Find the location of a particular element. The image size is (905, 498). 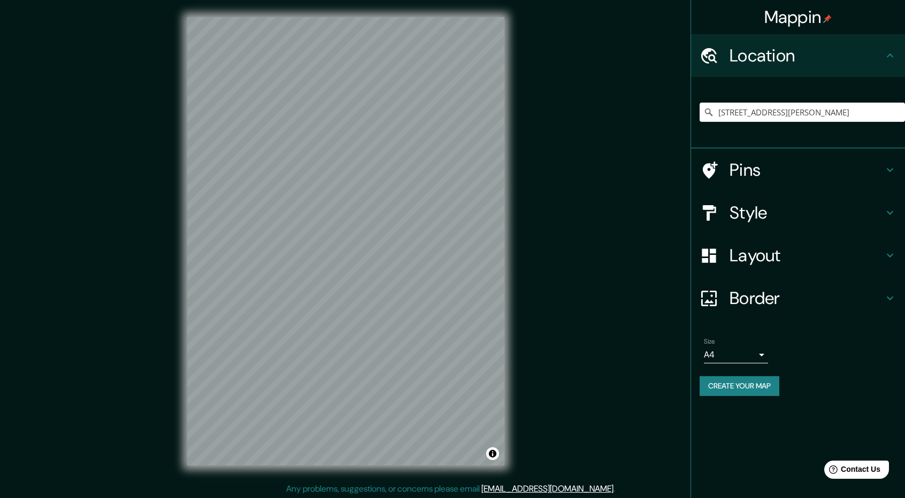

div: A4 is located at coordinates (736, 355).